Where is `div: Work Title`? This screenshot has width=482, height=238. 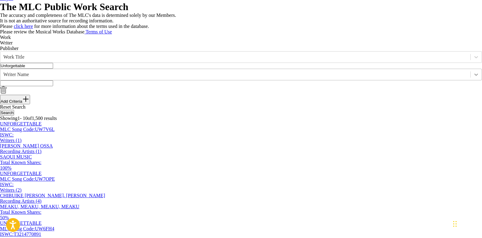
div: Work Title is located at coordinates (235, 57).